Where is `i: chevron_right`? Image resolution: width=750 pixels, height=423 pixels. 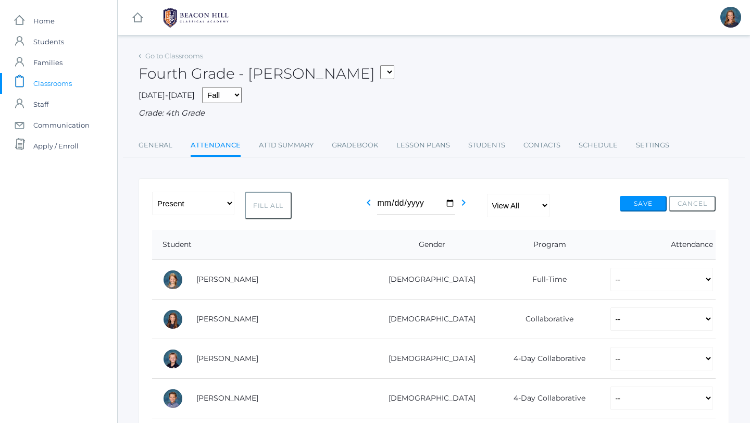 i: chevron_right is located at coordinates (463, 203).